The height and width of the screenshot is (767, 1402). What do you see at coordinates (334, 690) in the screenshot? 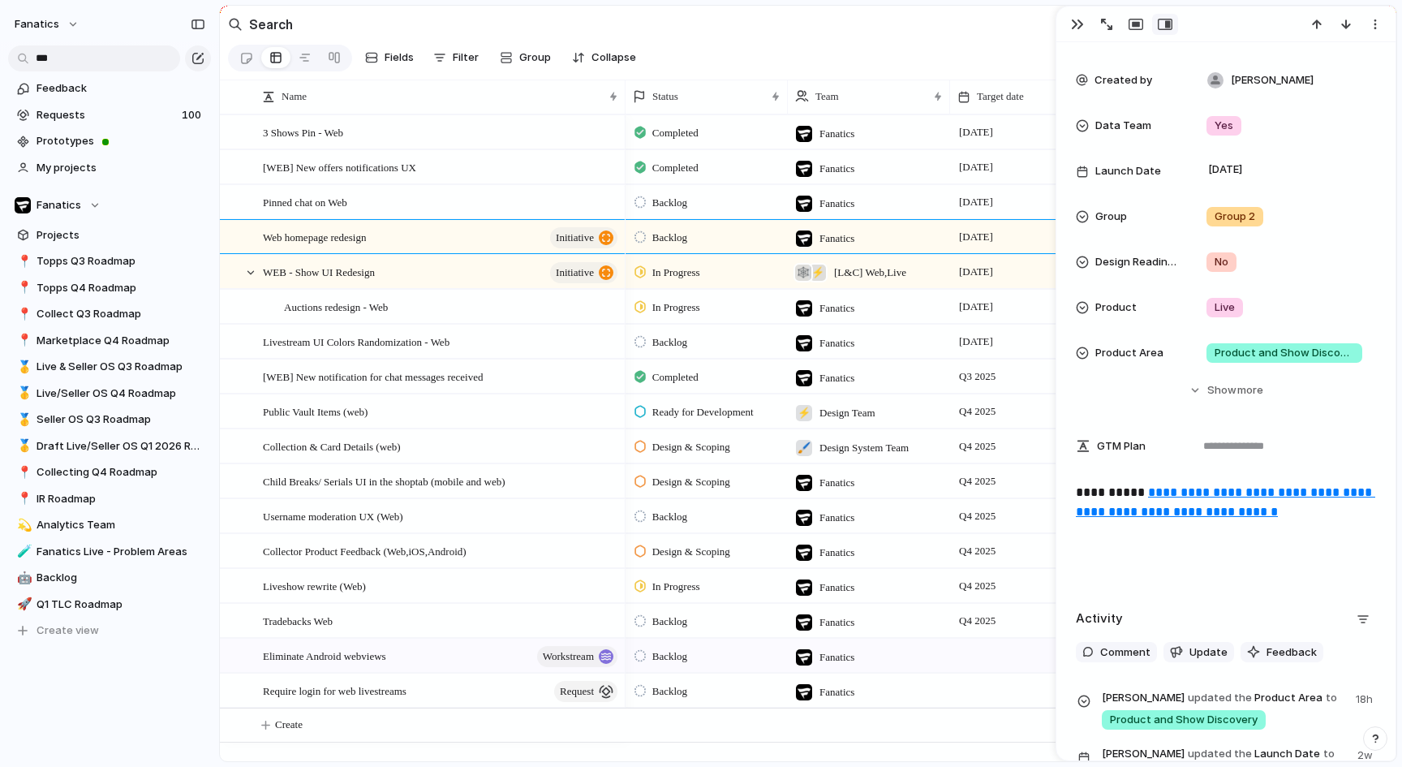
I see `span: Require login for web livestreams` at bounding box center [334, 690].